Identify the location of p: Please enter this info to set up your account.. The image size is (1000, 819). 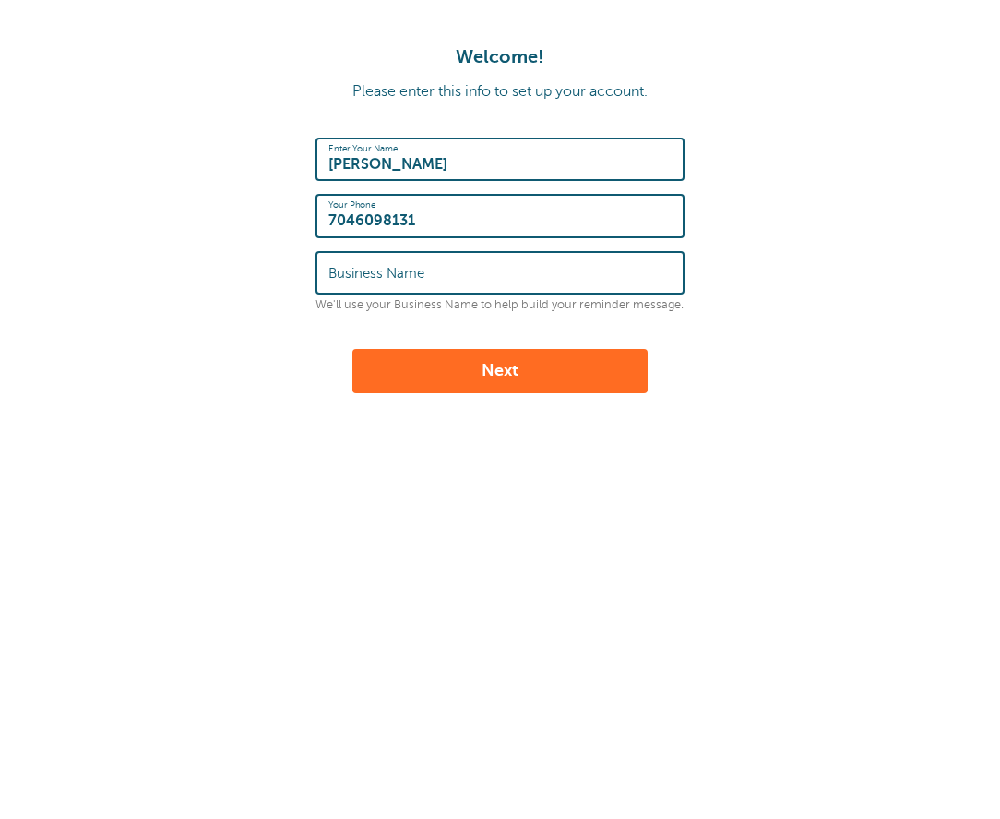
(500, 91).